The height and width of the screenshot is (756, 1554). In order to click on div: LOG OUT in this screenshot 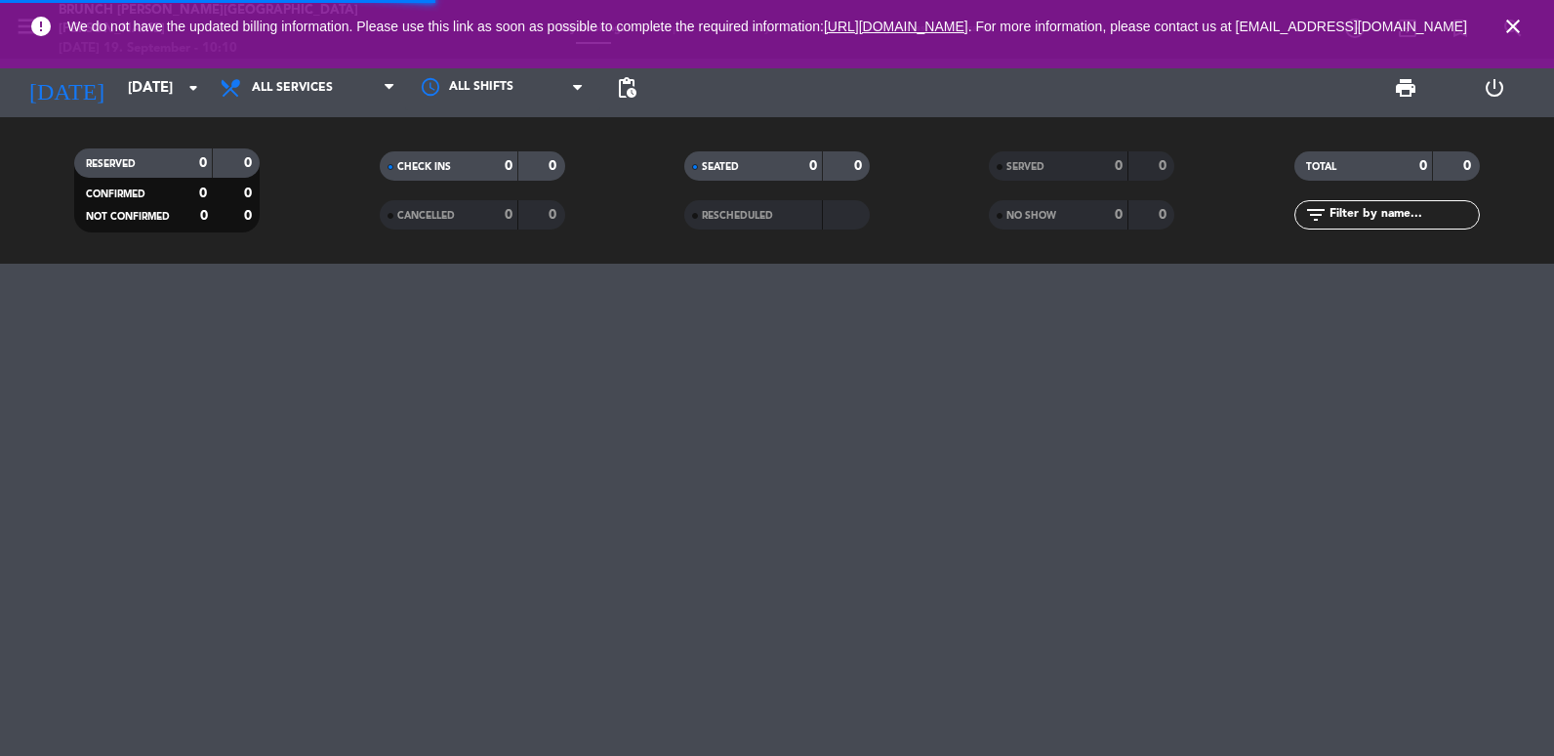, I will do `click(1496, 88)`.